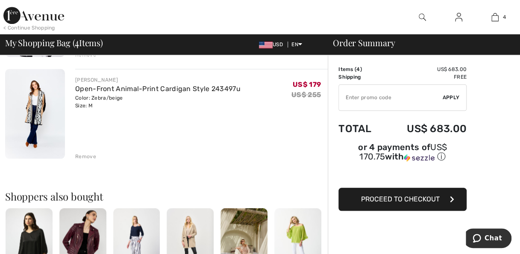 The image size is (520, 254). I want to click on span: EN, so click(296, 44).